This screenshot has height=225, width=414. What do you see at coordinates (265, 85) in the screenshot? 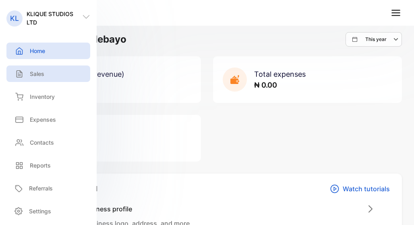
I see `span: ₦ 0.00` at bounding box center [265, 85].